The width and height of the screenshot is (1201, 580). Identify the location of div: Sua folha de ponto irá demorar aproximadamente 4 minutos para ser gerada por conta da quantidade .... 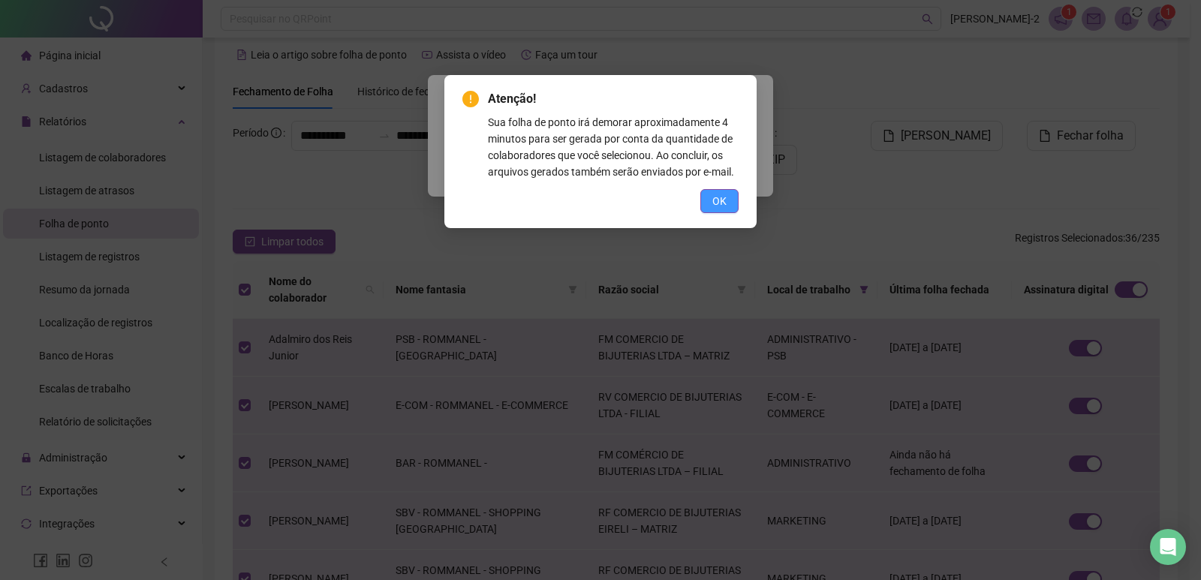
(613, 147).